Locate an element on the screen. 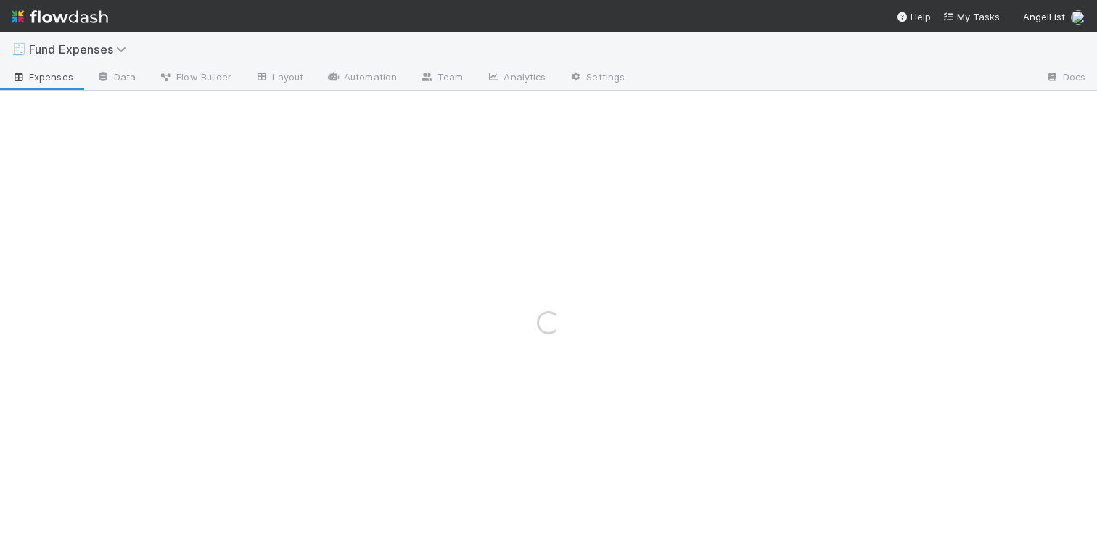 Image resolution: width=1097 pixels, height=554 pixels. div: Help is located at coordinates (914, 17).